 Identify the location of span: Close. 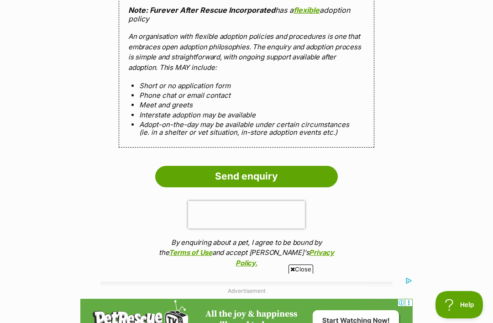
(301, 269).